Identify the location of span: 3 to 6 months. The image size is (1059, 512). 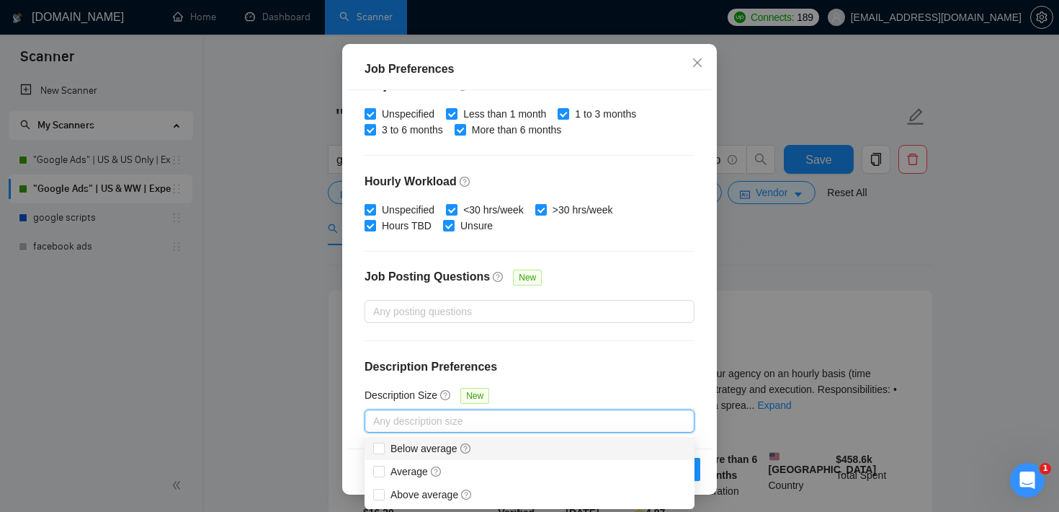
(412, 130).